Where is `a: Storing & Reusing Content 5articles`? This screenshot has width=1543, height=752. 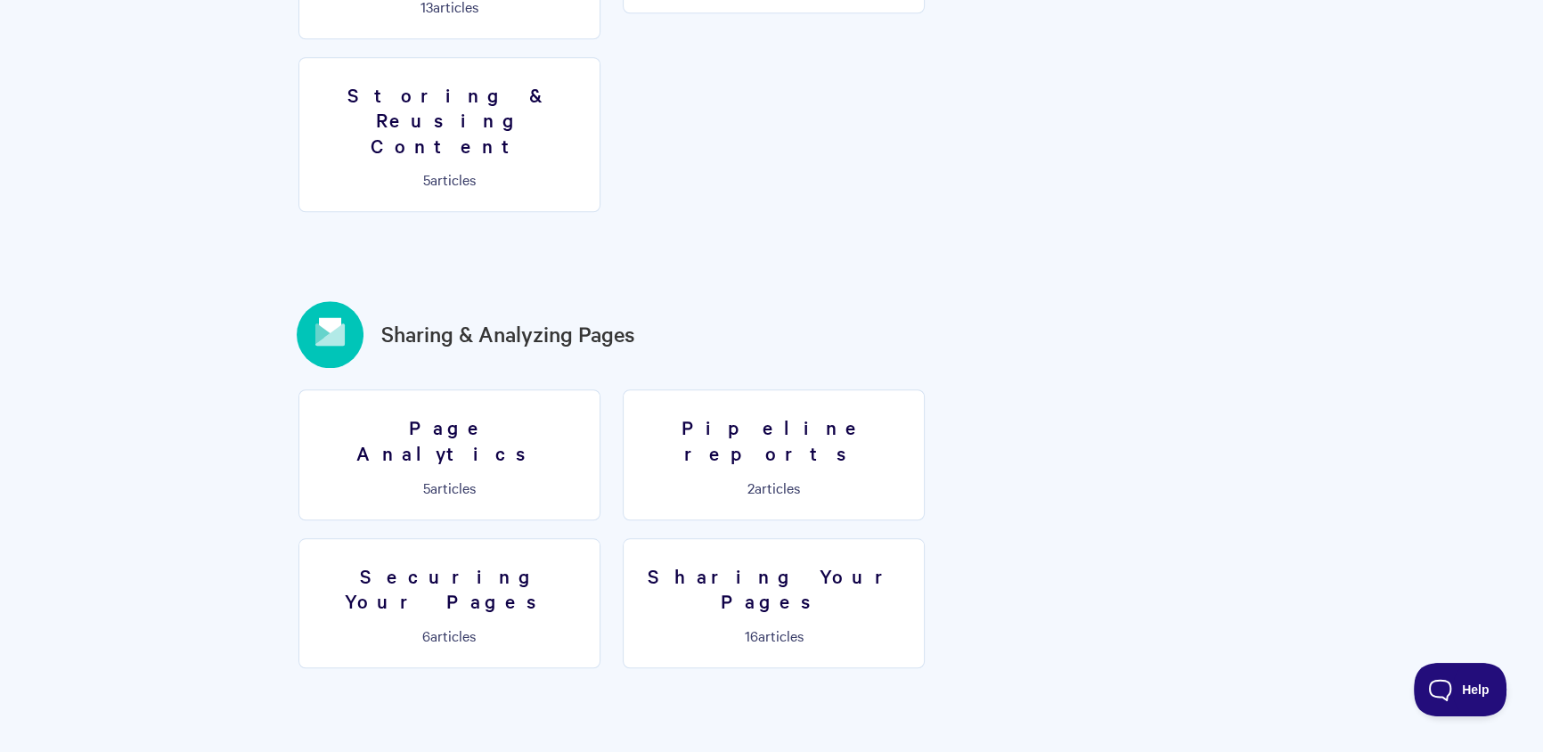 a: Storing & Reusing Content 5articles is located at coordinates (449, 134).